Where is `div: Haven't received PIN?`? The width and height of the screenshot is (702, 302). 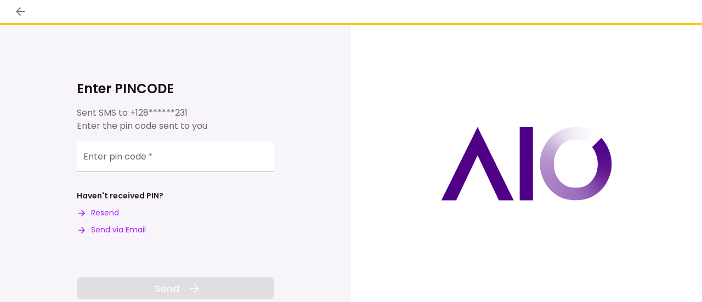
div: Haven't received PIN? is located at coordinates (120, 196).